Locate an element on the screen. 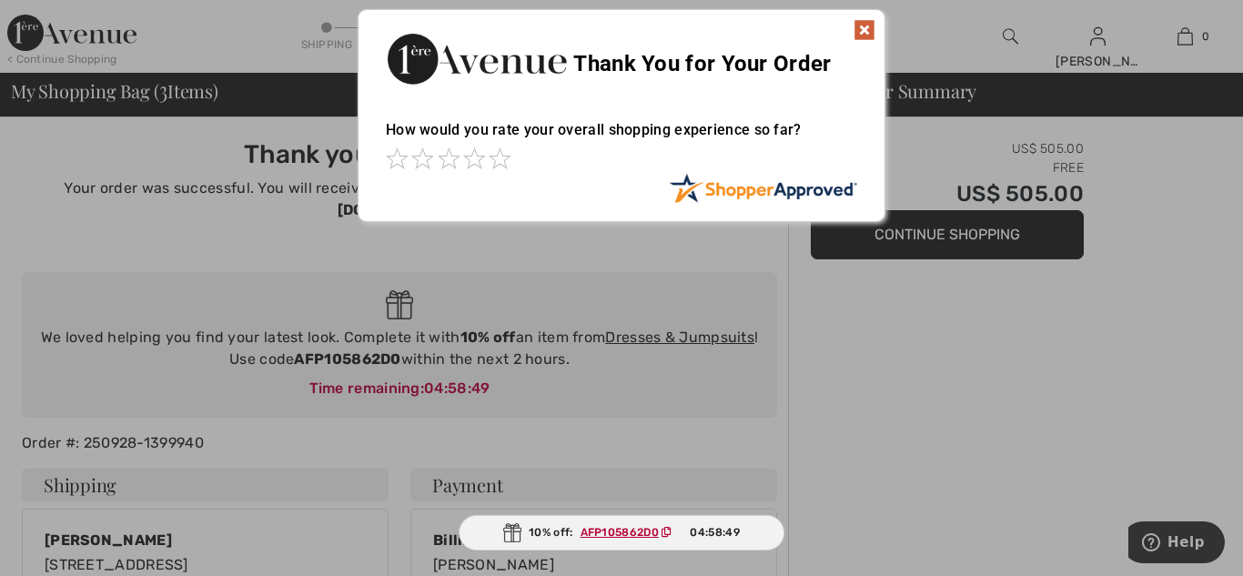 The image size is (1243, 576). span: 04:58:49 is located at coordinates (714, 532).